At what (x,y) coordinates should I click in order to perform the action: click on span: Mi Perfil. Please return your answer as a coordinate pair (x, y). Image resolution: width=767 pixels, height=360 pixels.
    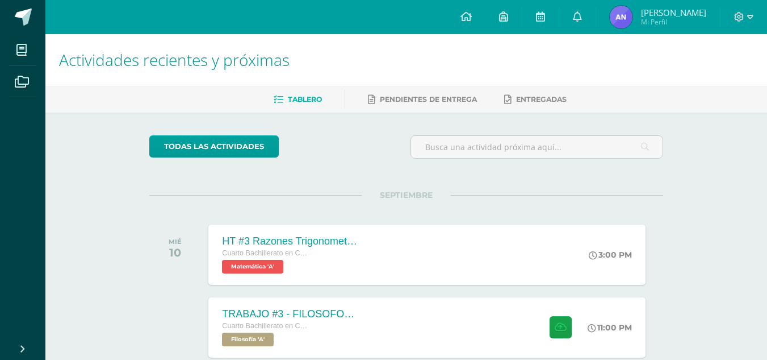
    Looking at the image, I should click on (674, 22).